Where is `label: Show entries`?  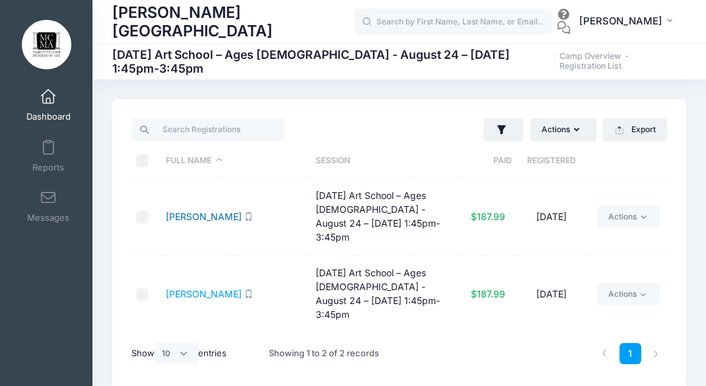
label: Show entries is located at coordinates (179, 353).